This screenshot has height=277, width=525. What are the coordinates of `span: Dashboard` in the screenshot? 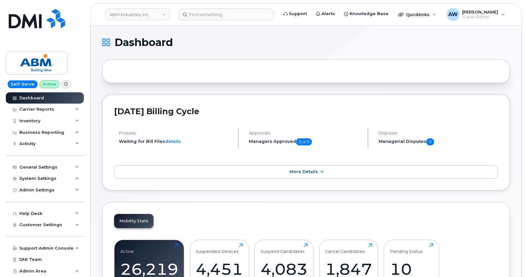 It's located at (143, 43).